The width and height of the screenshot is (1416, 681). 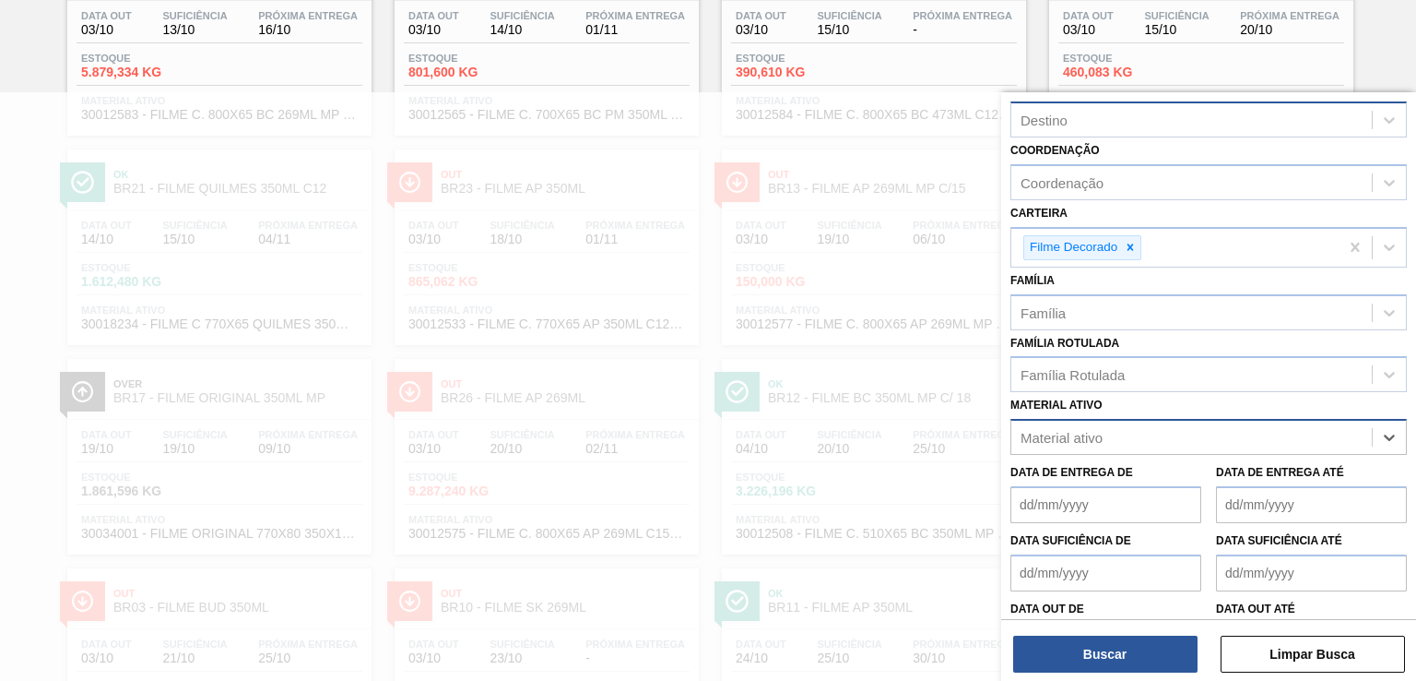 I want to click on label: Família, so click(x=1033, y=280).